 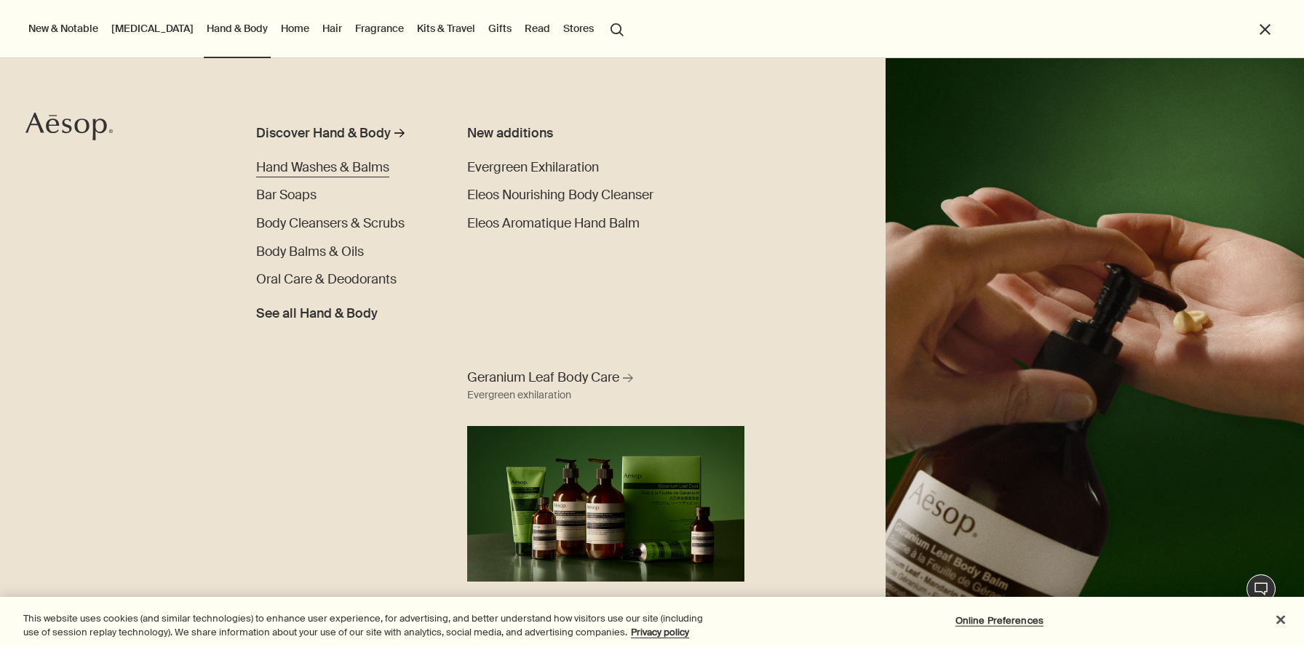 What do you see at coordinates (1280, 620) in the screenshot?
I see `button: Close` at bounding box center [1280, 620].